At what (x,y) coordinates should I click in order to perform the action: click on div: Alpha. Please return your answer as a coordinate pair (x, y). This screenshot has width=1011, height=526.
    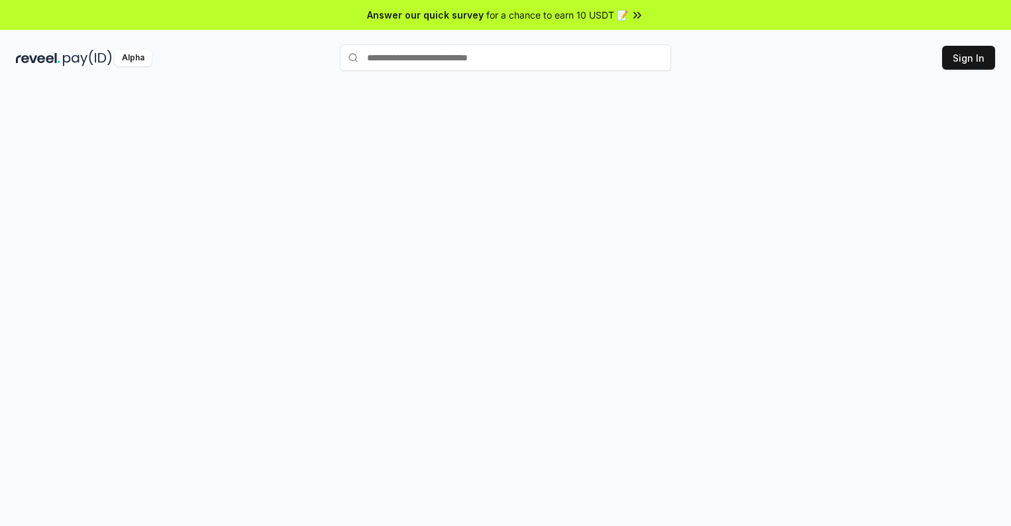
    Looking at the image, I should click on (133, 58).